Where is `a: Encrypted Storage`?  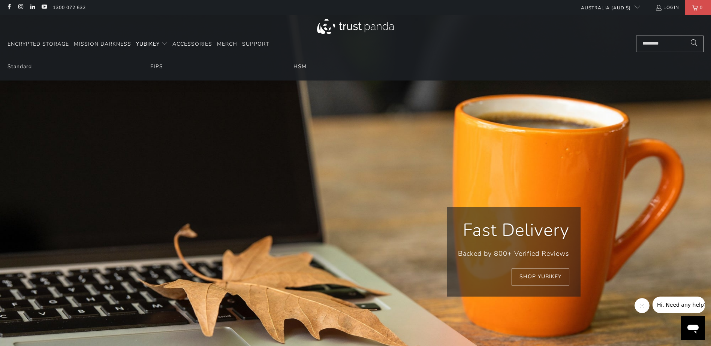
a: Encrypted Storage is located at coordinates (38, 44).